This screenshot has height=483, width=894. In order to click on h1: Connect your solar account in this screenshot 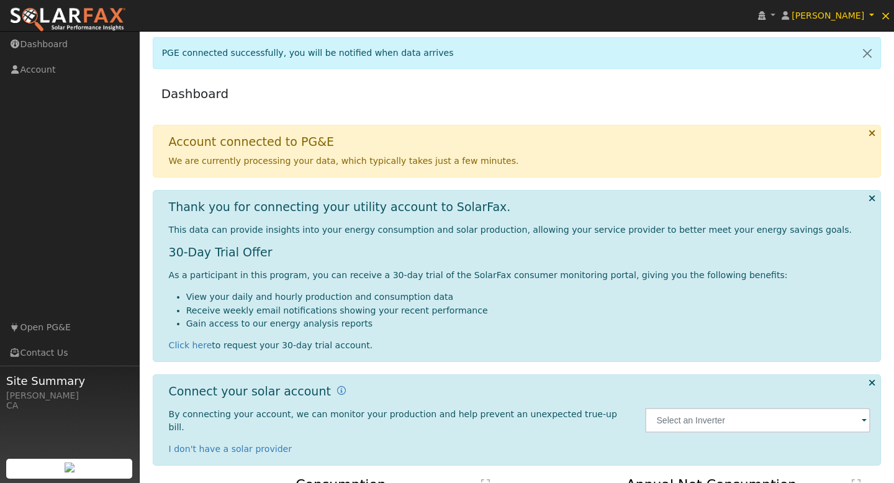, I will do `click(249, 391)`.